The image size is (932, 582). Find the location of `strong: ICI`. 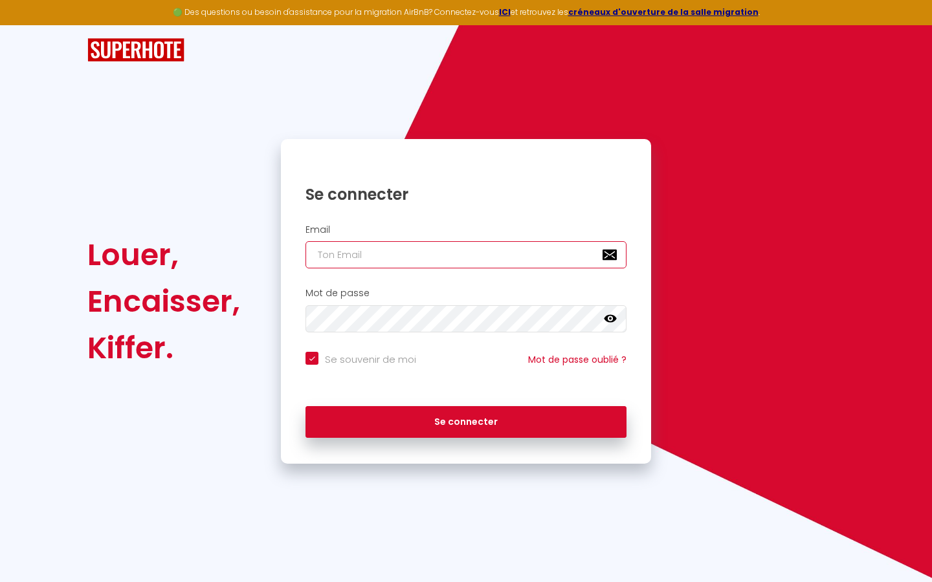

strong: ICI is located at coordinates (505, 12).